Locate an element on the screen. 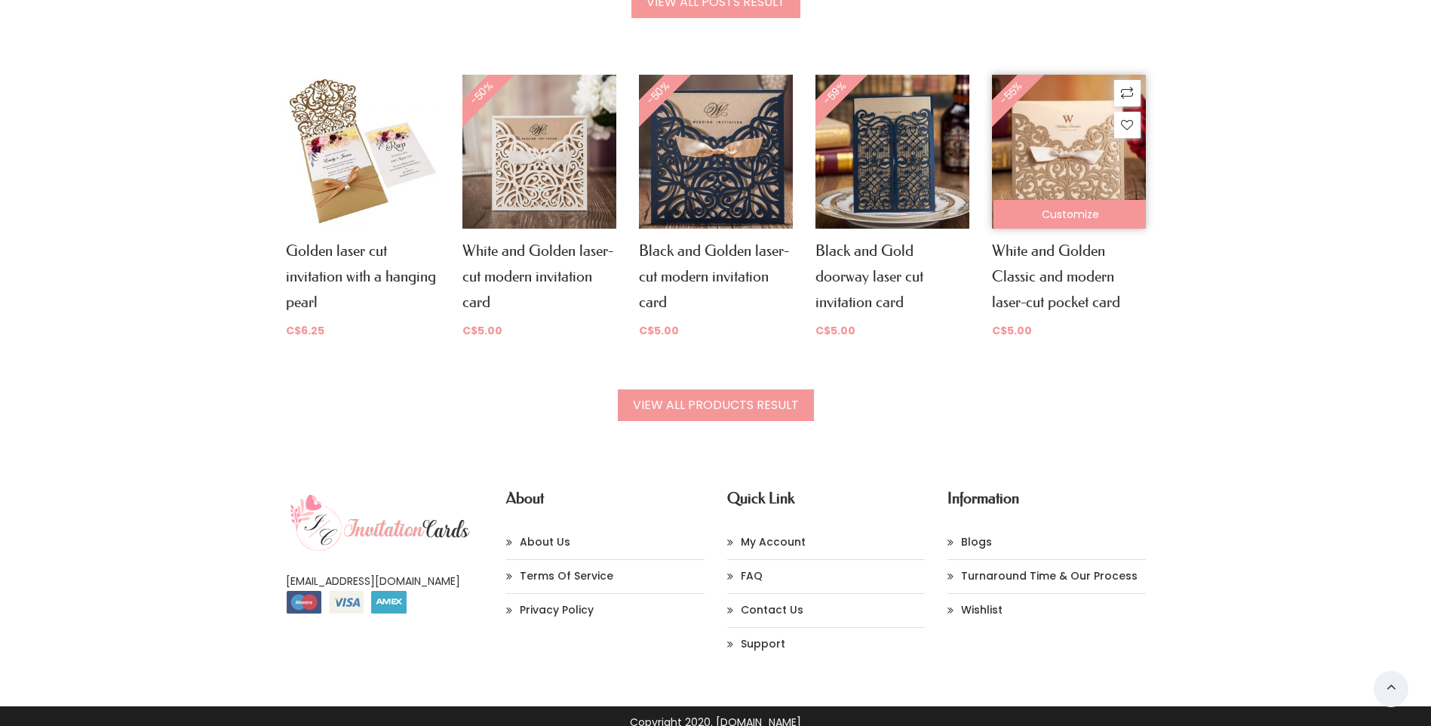 The height and width of the screenshot is (726, 1431). a: Black and Golden laser-cut modern invitation card is located at coordinates (714, 276).